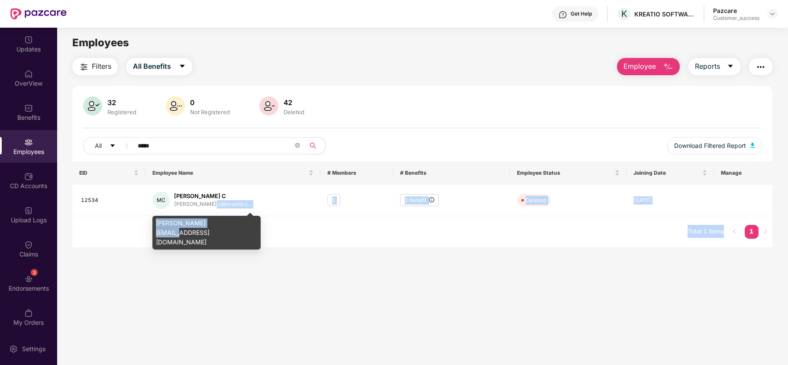 This screenshot has width=788, height=365. What do you see at coordinates (29, 245) in the screenshot?
I see `img: svg+xml;base64,PHN2ZyBpZD0iQ2xhaW0iIHhtbG5zPSJodHRwOi8vd3d3LnczLm9yZy8yMDAwL3N2ZyIgd2lkdGg9IjIwIi...` at bounding box center [29, 245].